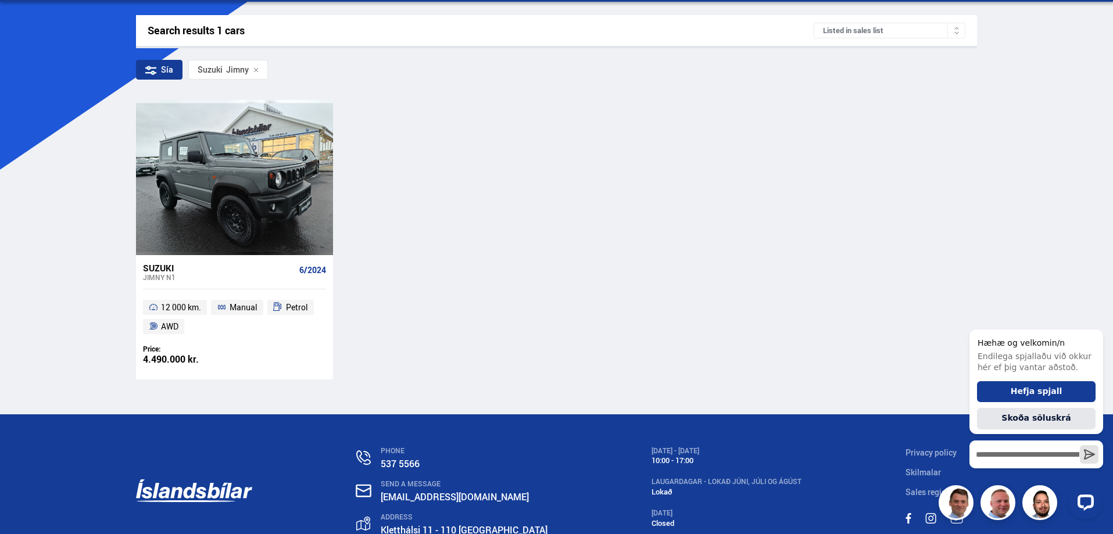 The height and width of the screenshot is (534, 1113). I want to click on span: Manual, so click(243, 307).